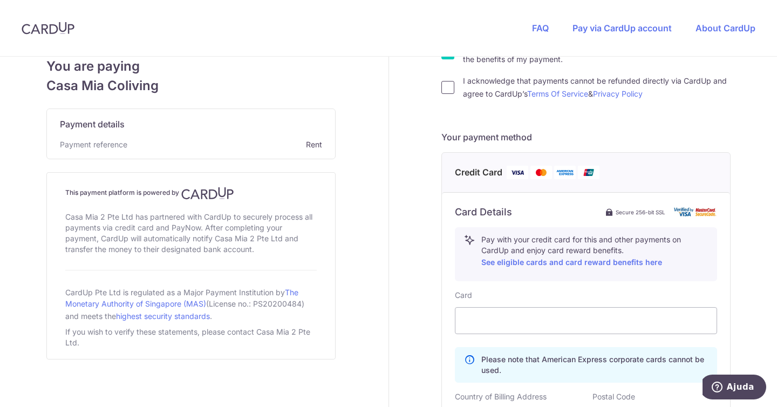 This screenshot has width=777, height=407. What do you see at coordinates (93, 145) in the screenshot?
I see `span: Payment reference` at bounding box center [93, 145].